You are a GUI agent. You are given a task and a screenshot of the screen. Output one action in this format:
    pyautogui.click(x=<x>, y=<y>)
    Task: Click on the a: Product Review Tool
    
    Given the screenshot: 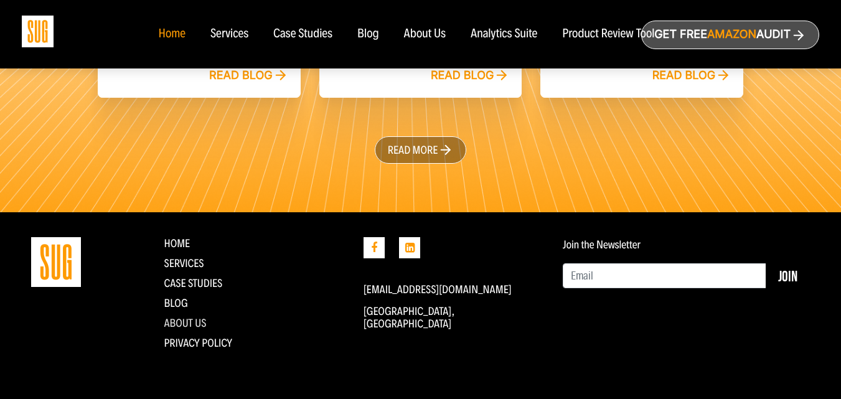 What is the action you would take?
    pyautogui.click(x=608, y=34)
    